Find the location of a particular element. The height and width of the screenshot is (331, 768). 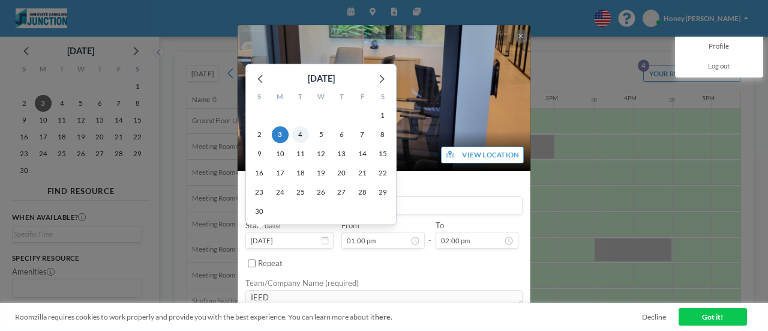

span: Thursday, November 13, 2025 is located at coordinates (342, 154).